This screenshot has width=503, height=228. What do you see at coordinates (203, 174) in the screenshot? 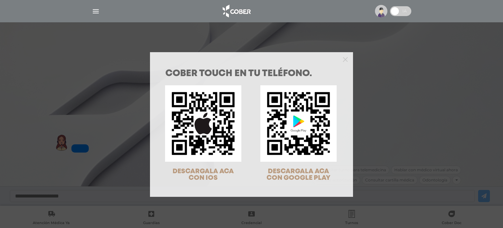
I see `span: DESCARGALA ACA CON IOS` at bounding box center [203, 174].